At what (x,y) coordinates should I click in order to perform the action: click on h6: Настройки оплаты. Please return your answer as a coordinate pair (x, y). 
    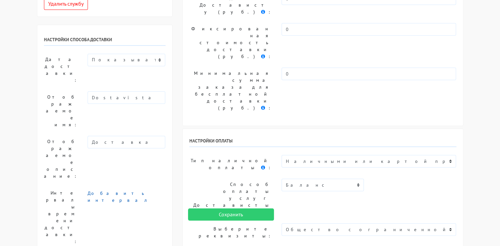
    Looking at the image, I should click on (323, 143).